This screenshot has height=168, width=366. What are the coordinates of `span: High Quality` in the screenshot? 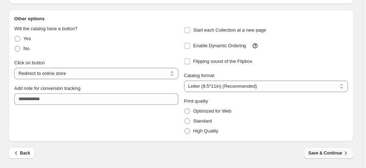 It's located at (206, 131).